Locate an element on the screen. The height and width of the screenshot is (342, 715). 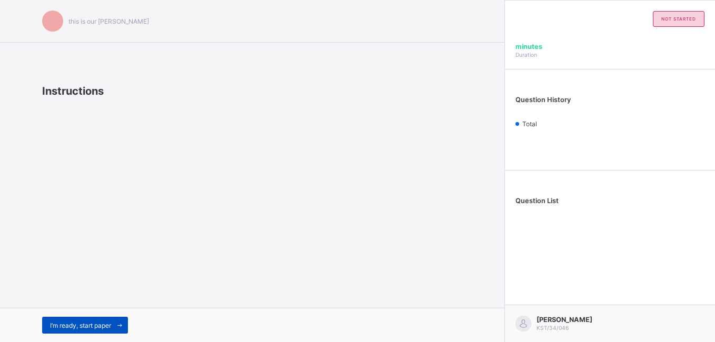
span: Question History is located at coordinates (543, 100).